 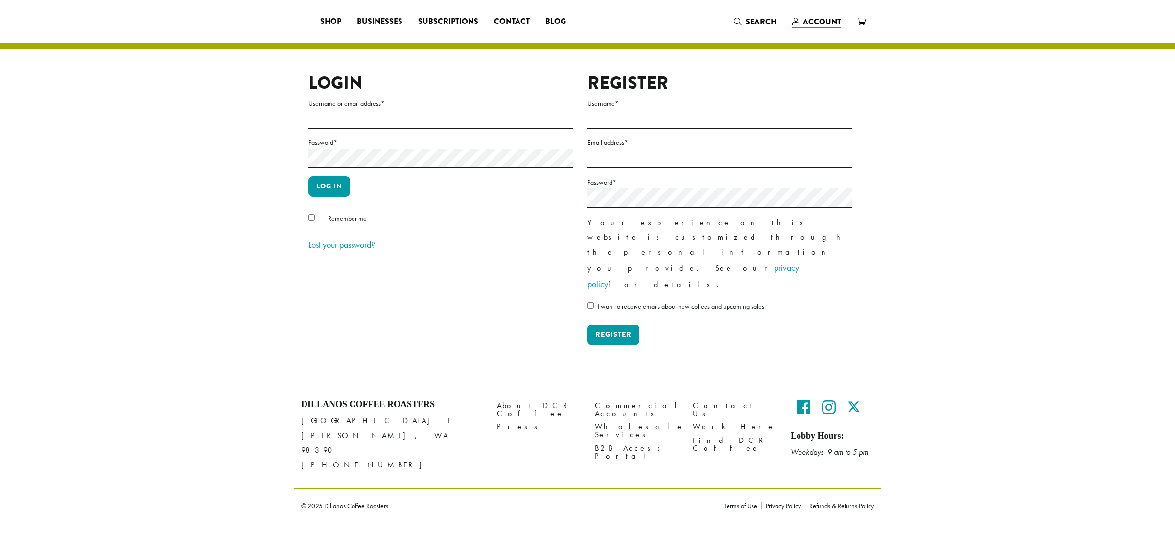 I want to click on span: I want to receive emails about new coffees and upcoming sales., so click(x=682, y=307).